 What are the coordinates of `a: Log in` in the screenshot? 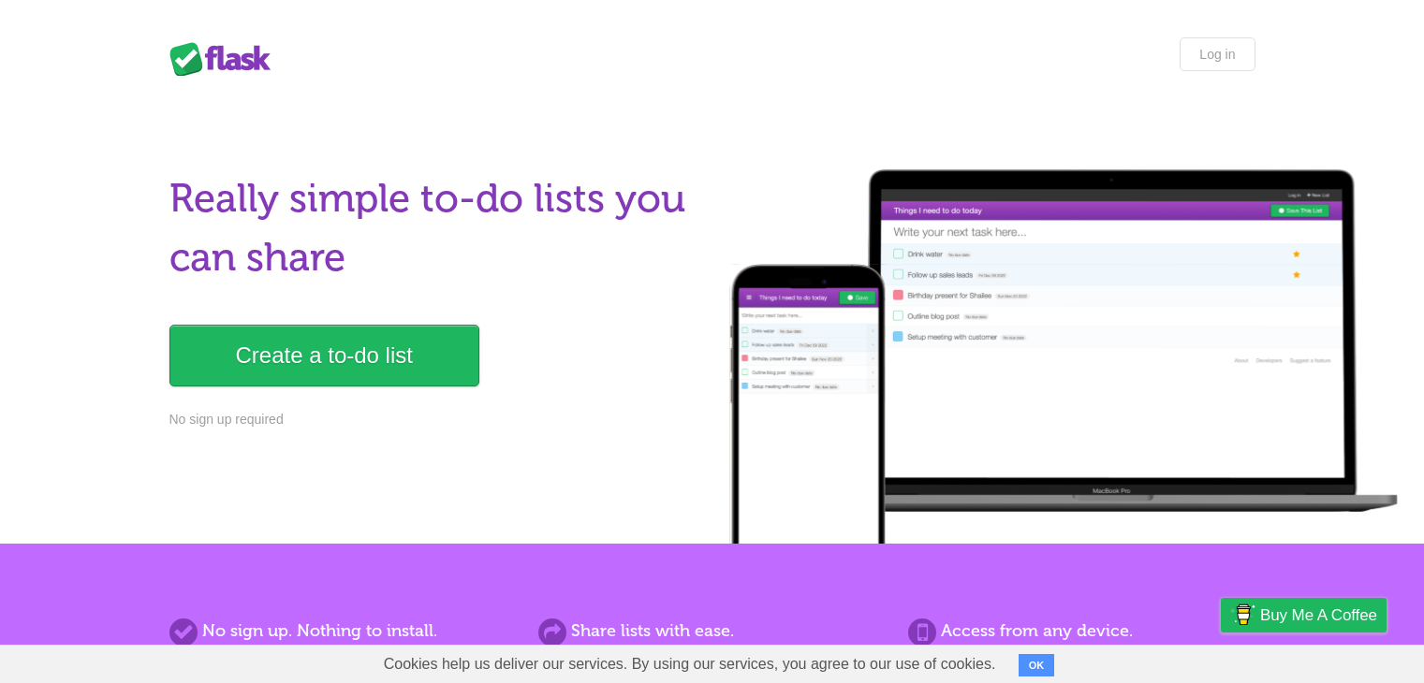 It's located at (1217, 54).